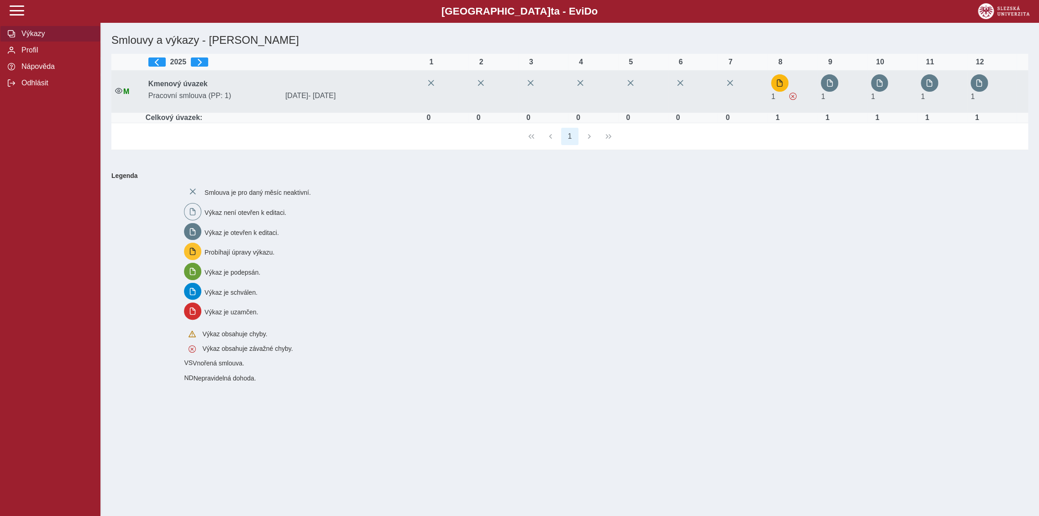  What do you see at coordinates (218, 363) in the screenshot?
I see `span: Vnořená smlouva.` at bounding box center [218, 363].